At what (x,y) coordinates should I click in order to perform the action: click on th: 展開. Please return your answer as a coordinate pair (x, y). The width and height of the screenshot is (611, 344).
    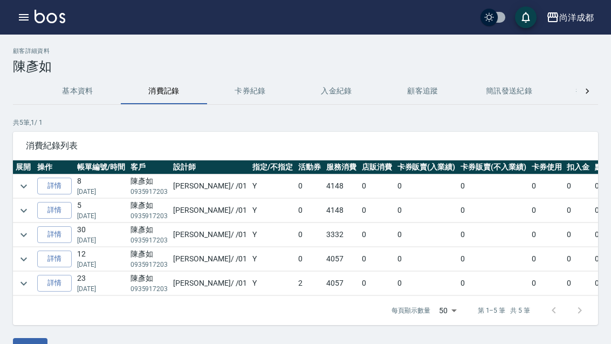
    Looking at the image, I should click on (24, 167).